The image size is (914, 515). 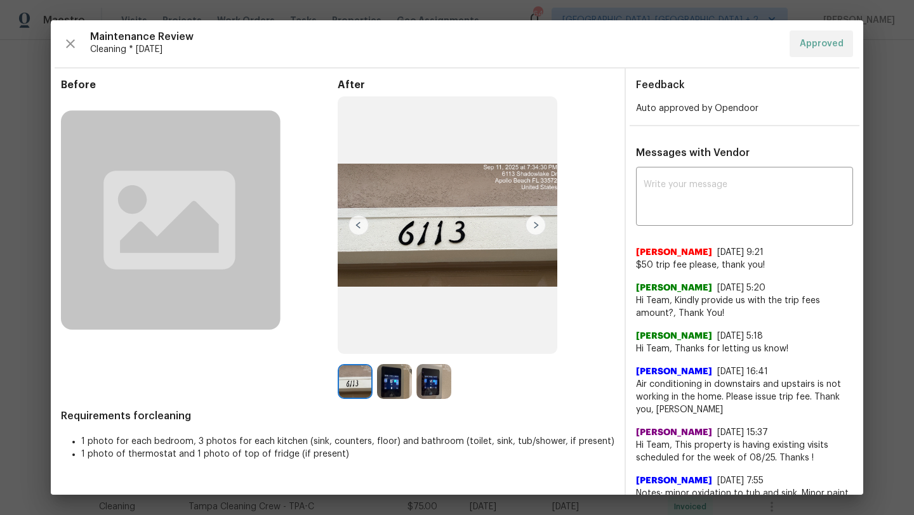 What do you see at coordinates (435, 37) in the screenshot?
I see `span: Maintenance Review` at bounding box center [435, 37].